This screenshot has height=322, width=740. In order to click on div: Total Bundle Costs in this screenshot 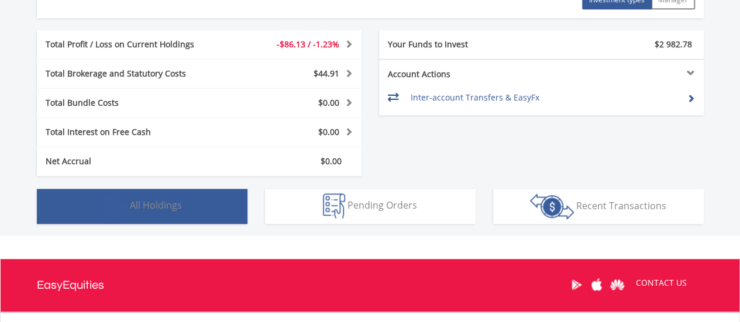, I will do `click(132, 103)`.